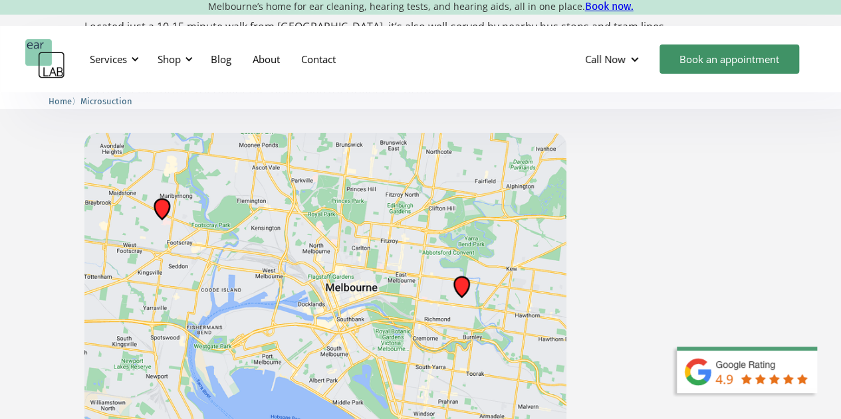 This screenshot has height=419, width=841. What do you see at coordinates (729, 59) in the screenshot?
I see `a: Book an appointment` at bounding box center [729, 59].